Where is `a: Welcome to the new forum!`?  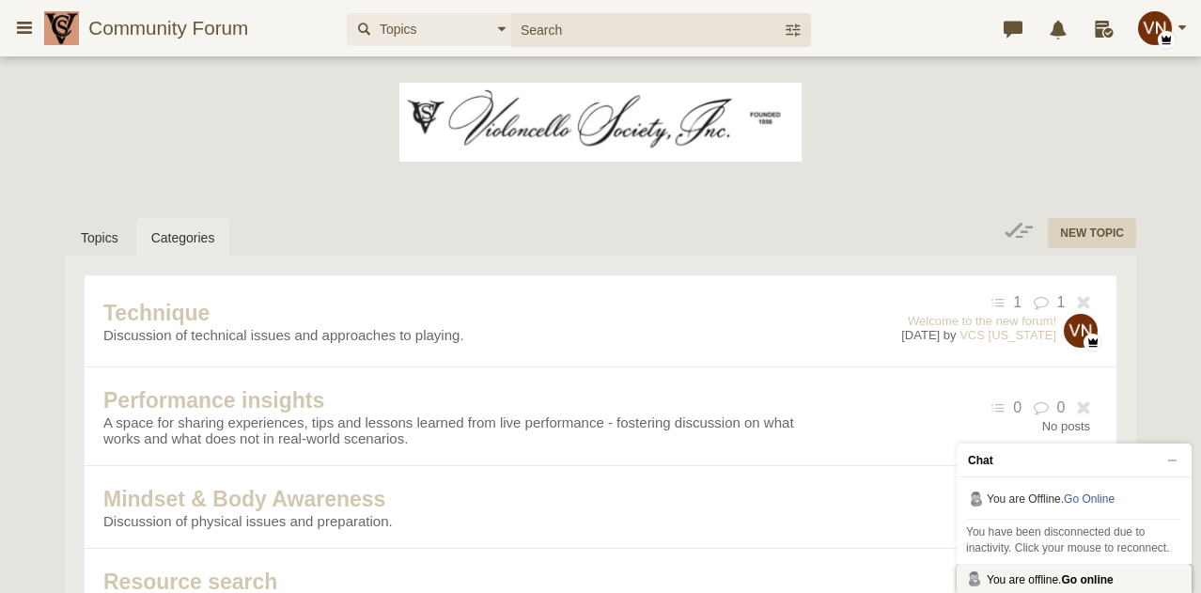
a: Welcome to the new forum! is located at coordinates (979, 321).